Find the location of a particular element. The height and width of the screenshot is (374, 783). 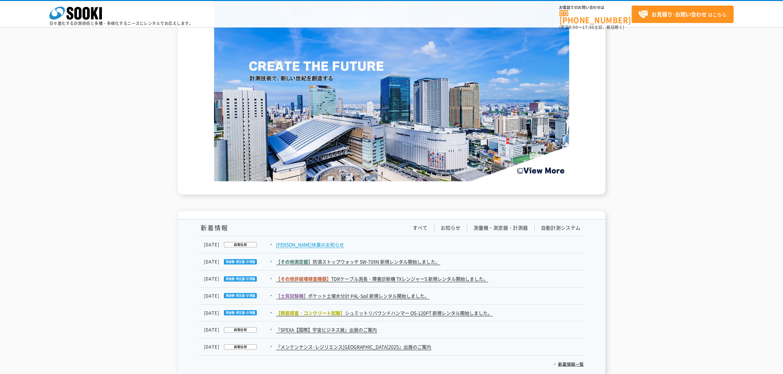

a: 自動計測システム is located at coordinates (561, 228).